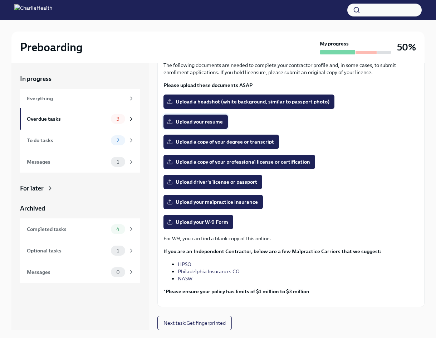 The width and height of the screenshot is (436, 338). I want to click on a: NASW, so click(185, 278).